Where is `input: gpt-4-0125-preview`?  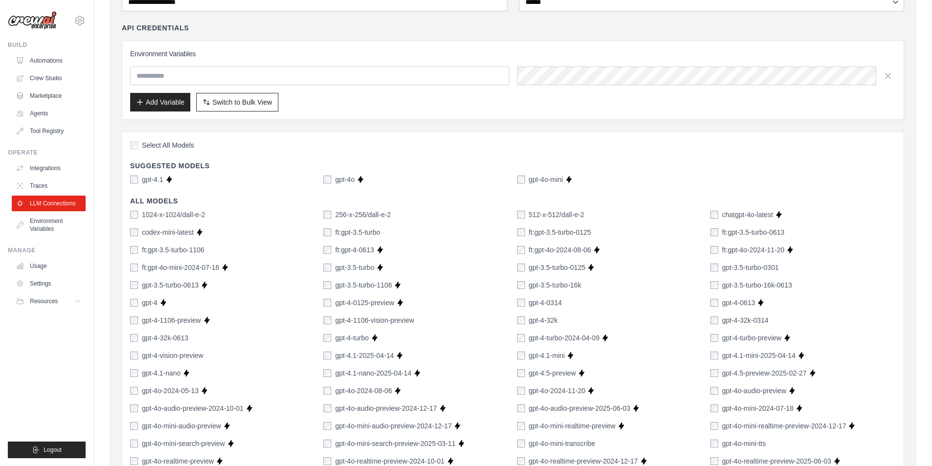 input: gpt-4-0125-preview is located at coordinates (327, 303).